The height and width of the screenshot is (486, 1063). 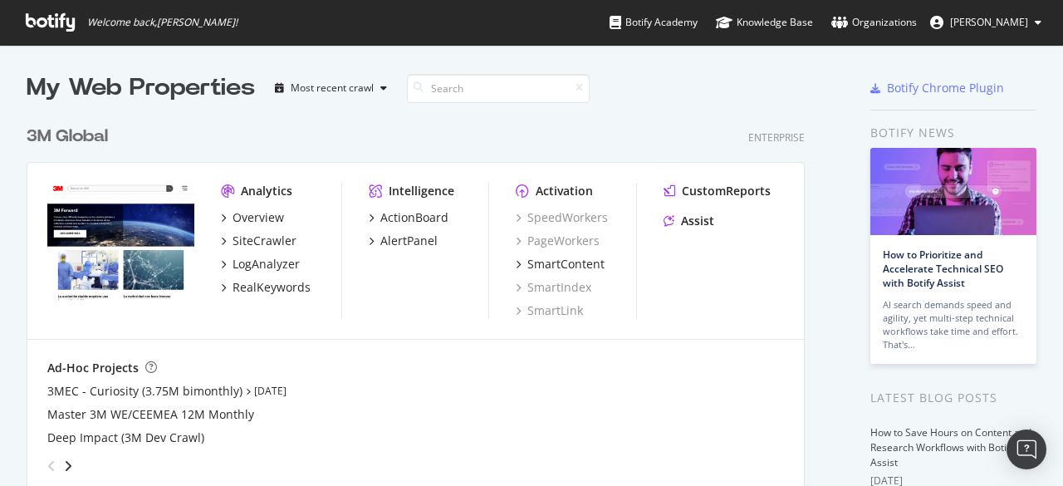 I want to click on div: angle-left, so click(x=51, y=466).